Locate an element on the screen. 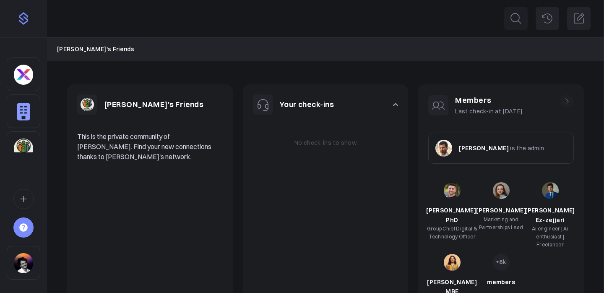  img: dbf558665d22acf444bd63891f9c79151952f57c.jpg is located at coordinates (23, 263).